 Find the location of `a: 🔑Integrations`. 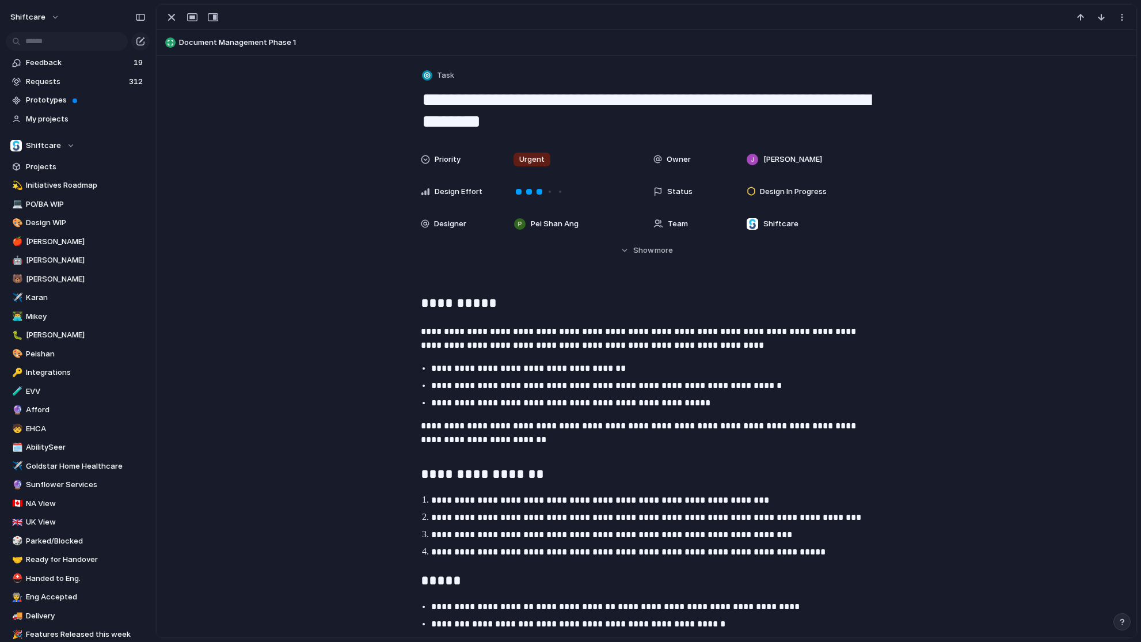

a: 🔑Integrations is located at coordinates (78, 373).